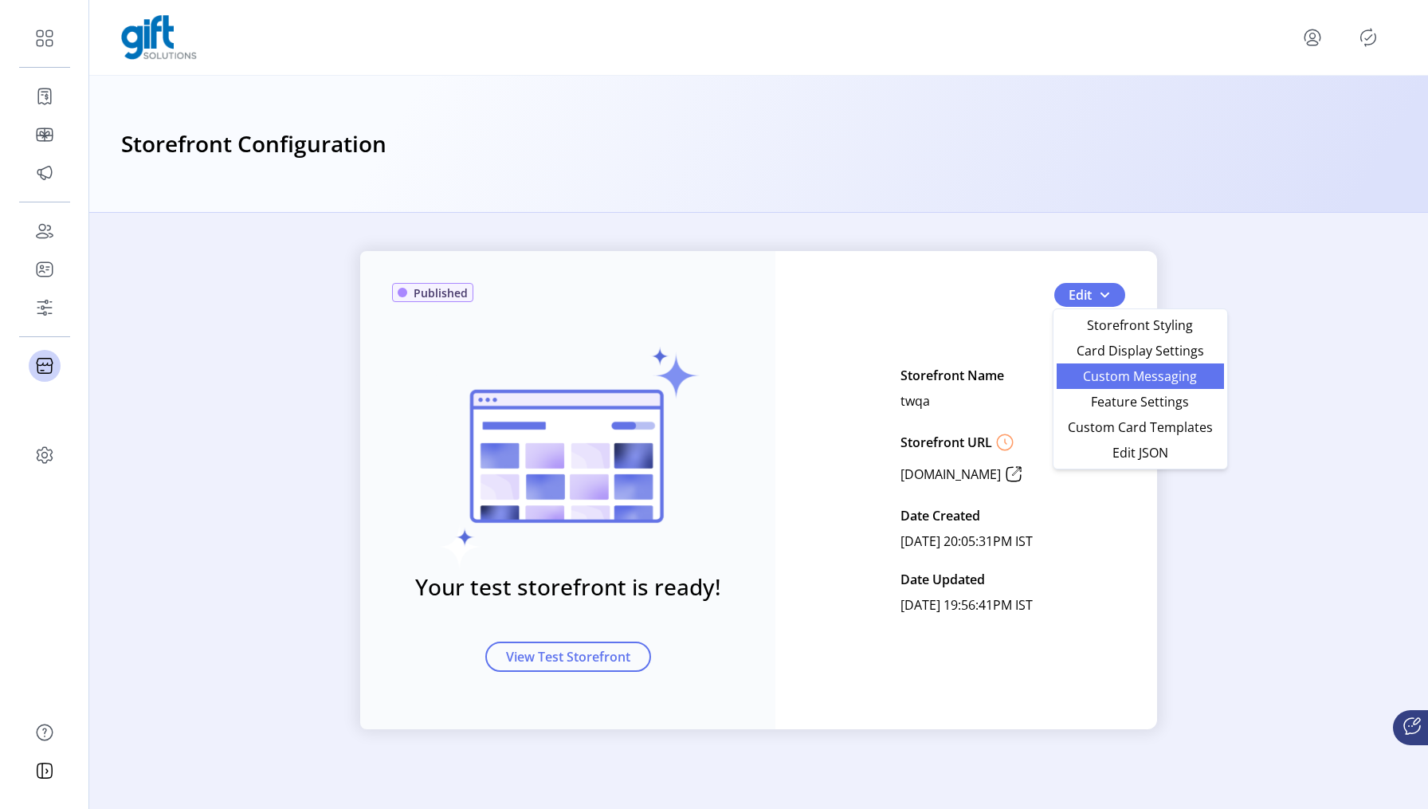 Image resolution: width=1428 pixels, height=809 pixels. Describe the element at coordinates (1140, 453) in the screenshot. I see `li: Edit JSON` at that location.